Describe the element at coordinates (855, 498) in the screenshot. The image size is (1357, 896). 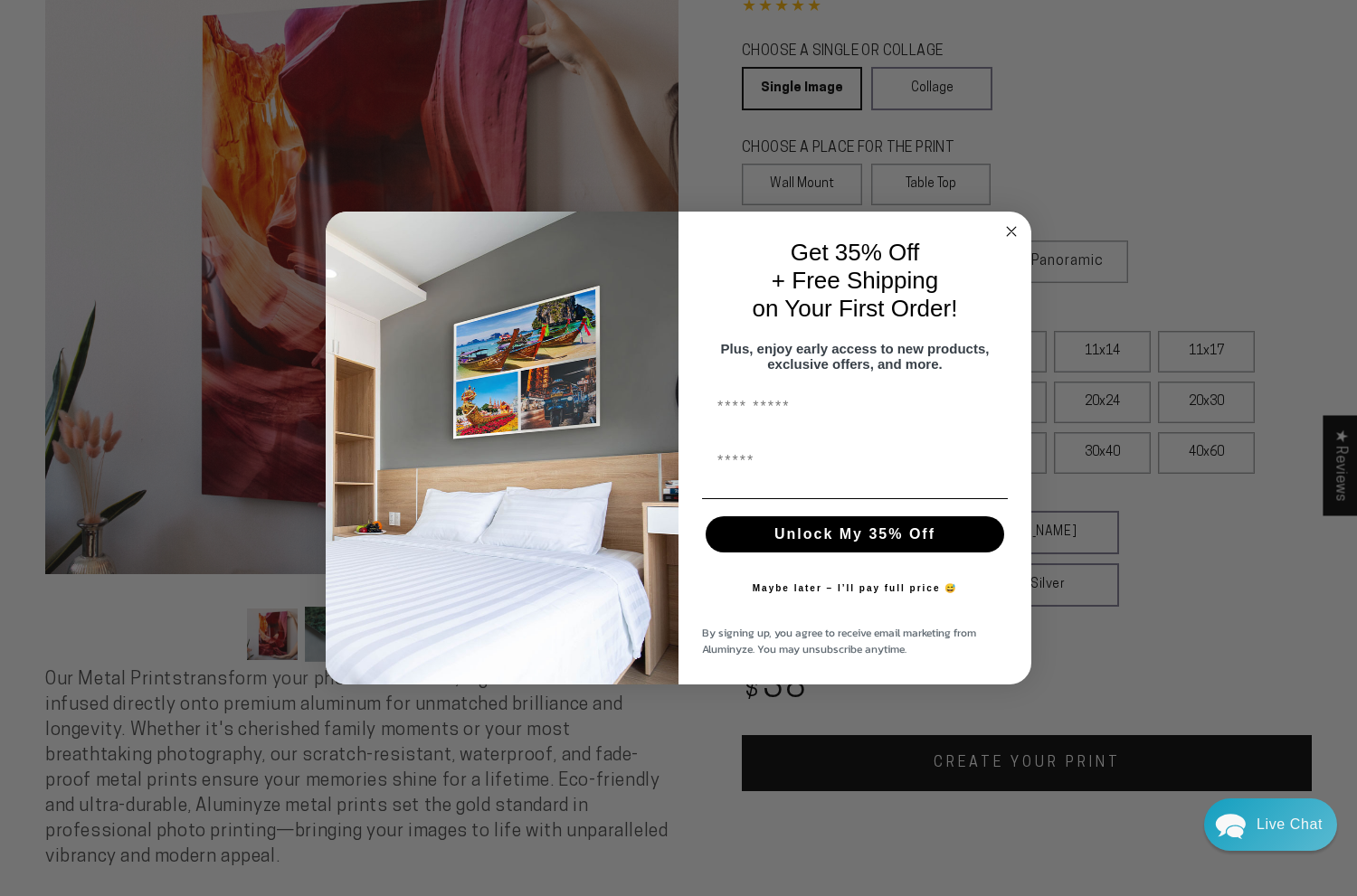
I see `img: underline` at that location.